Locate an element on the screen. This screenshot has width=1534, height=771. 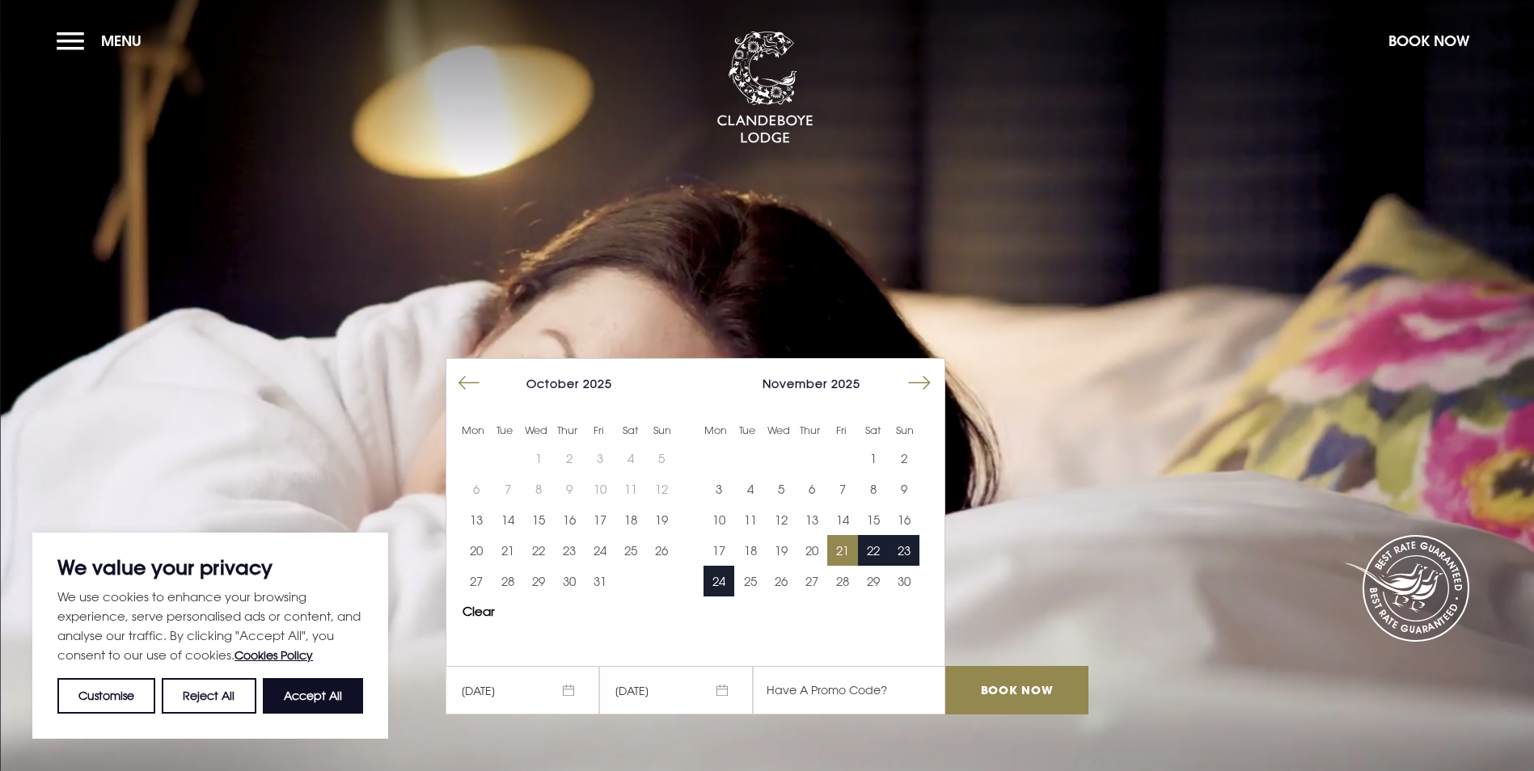
td: Choose Thursday, November 20, 2025 as your end date. is located at coordinates (812, 551).